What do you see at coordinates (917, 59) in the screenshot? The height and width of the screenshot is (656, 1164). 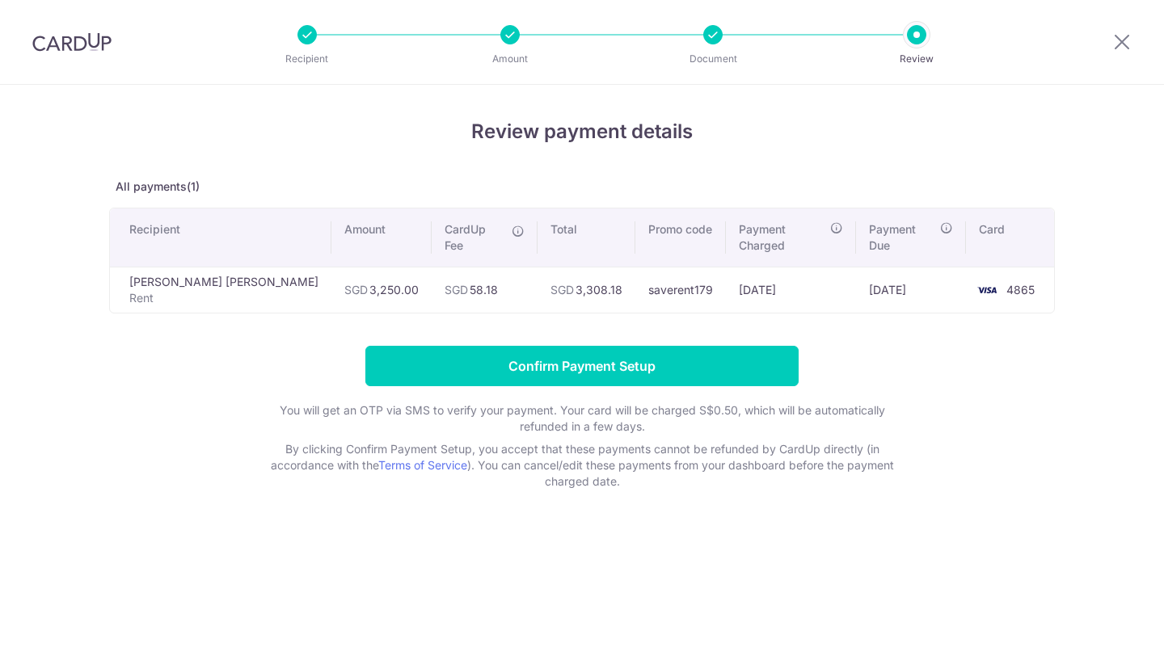 I see `p: Review` at bounding box center [917, 59].